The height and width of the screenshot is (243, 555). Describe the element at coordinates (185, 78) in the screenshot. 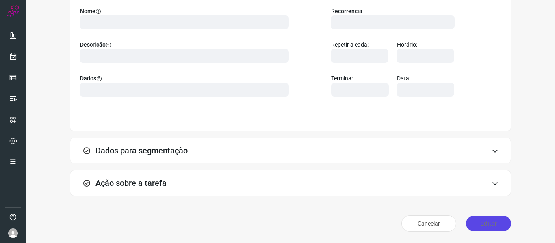

I see `label: Dados` at that location.